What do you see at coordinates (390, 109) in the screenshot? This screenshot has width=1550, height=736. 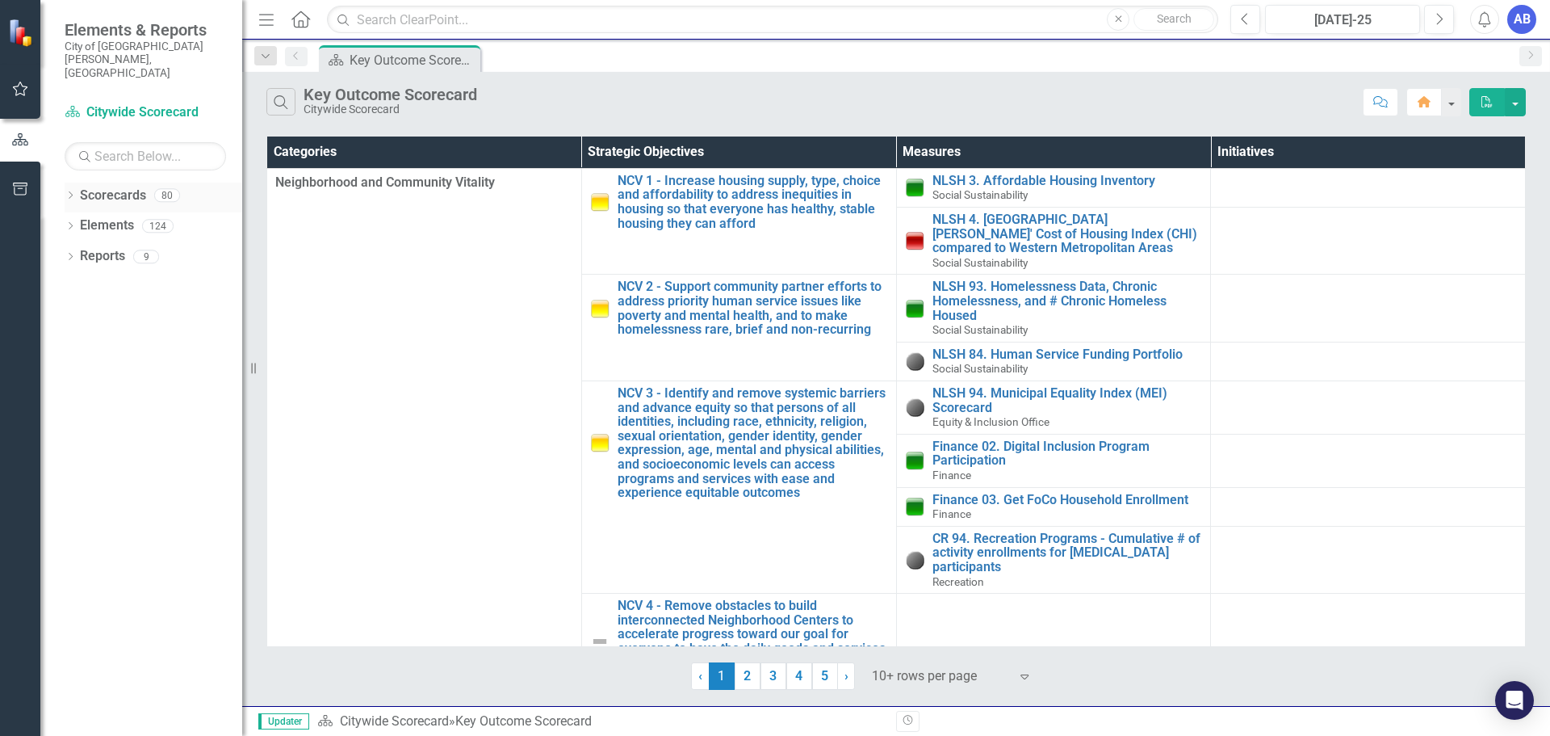 I see `div: Citywide Scorecard` at bounding box center [390, 109].